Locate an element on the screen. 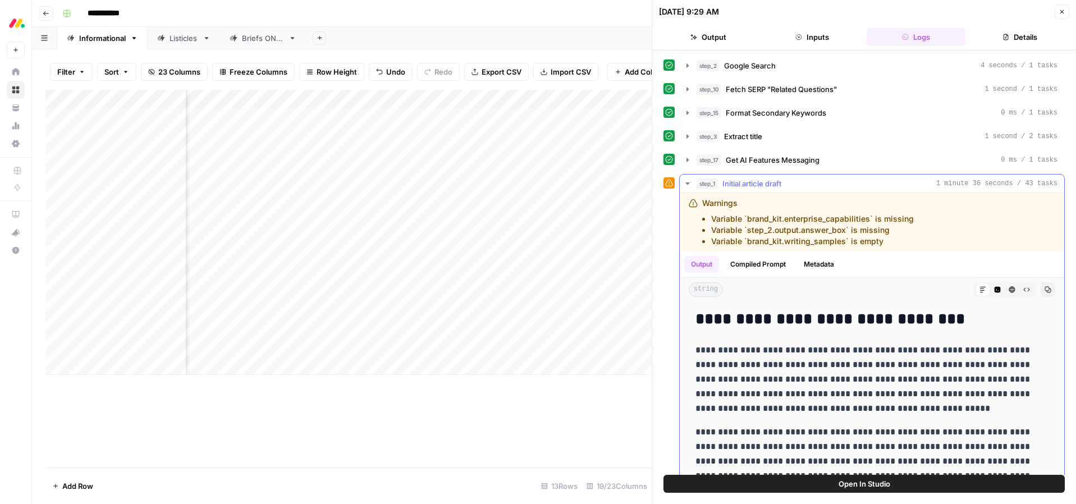 The width and height of the screenshot is (1076, 504). a: Informational is located at coordinates (102, 38).